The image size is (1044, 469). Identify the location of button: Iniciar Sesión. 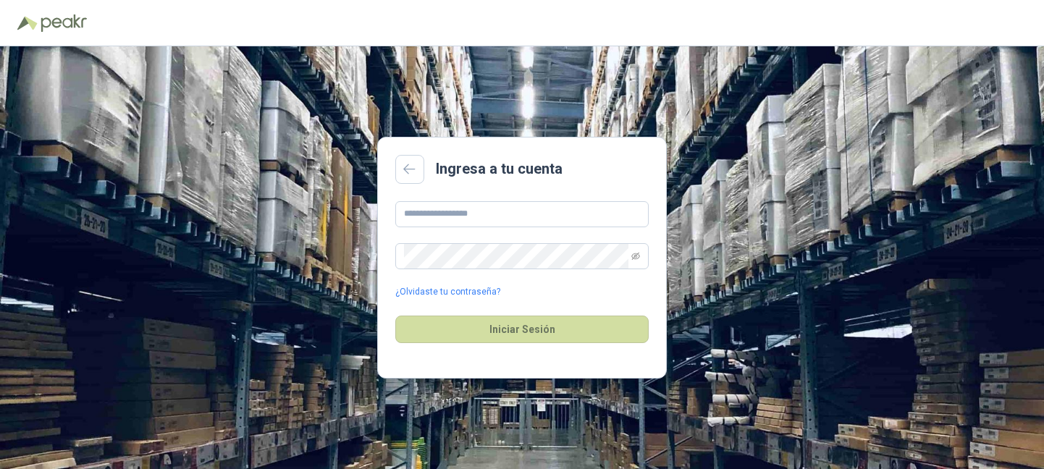
(522, 329).